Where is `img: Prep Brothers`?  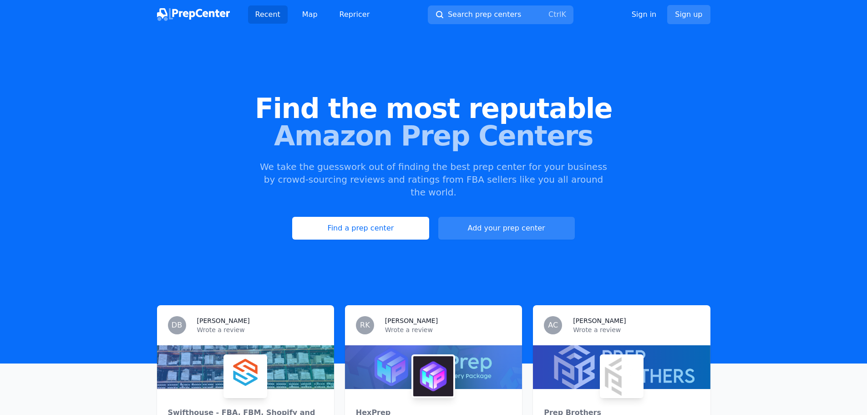 img: Prep Brothers is located at coordinates (622, 376).